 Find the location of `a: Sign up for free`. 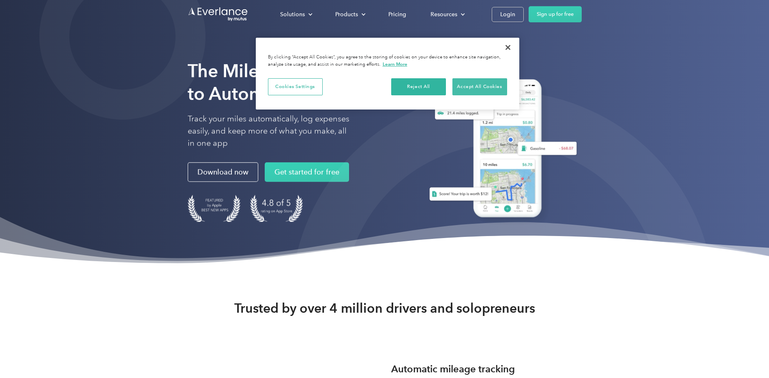

a: Sign up for free is located at coordinates (555, 14).